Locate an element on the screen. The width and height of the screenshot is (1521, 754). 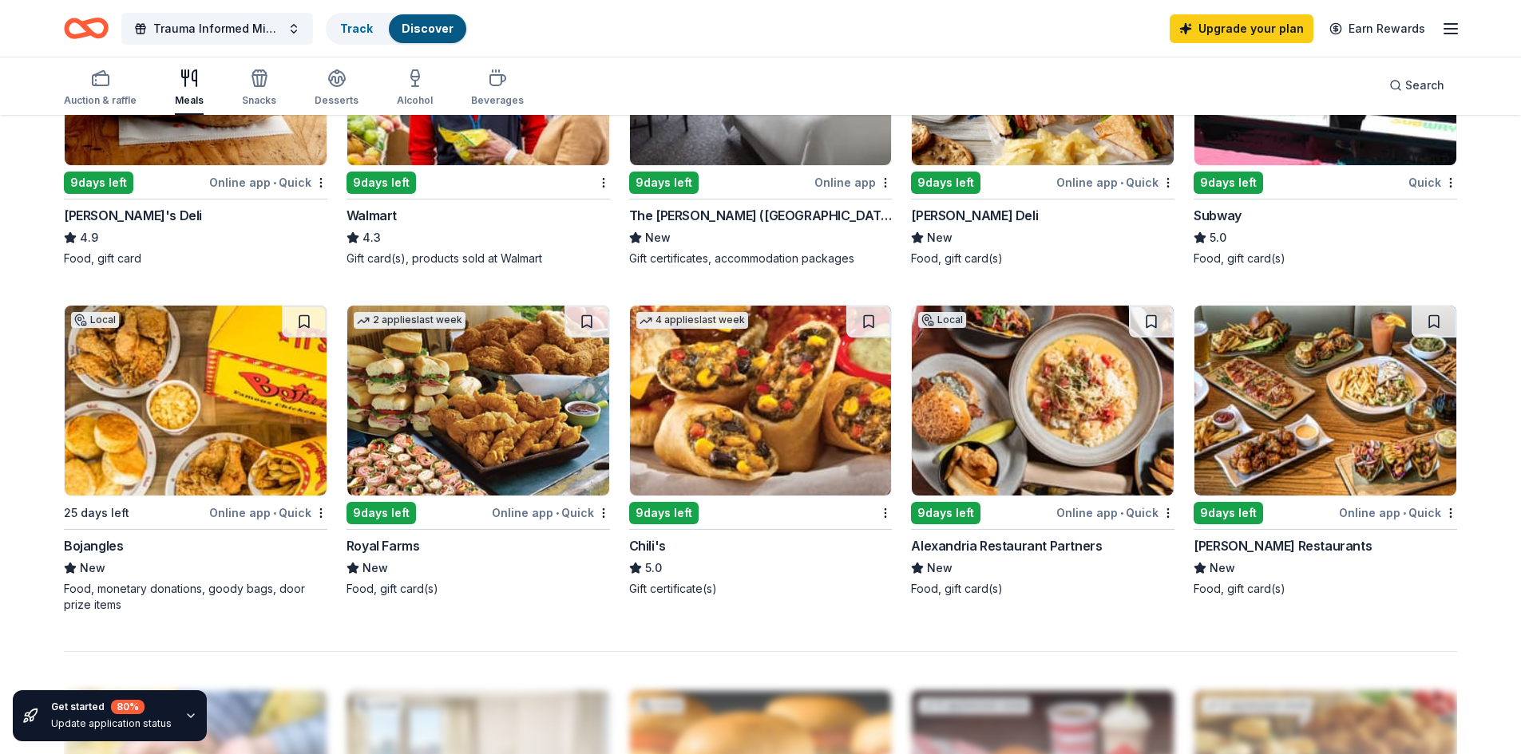
div: Desserts is located at coordinates (336, 101).